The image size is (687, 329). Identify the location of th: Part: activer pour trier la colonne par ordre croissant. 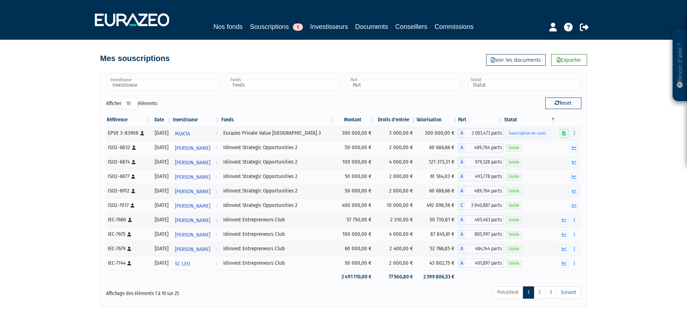
(481, 120).